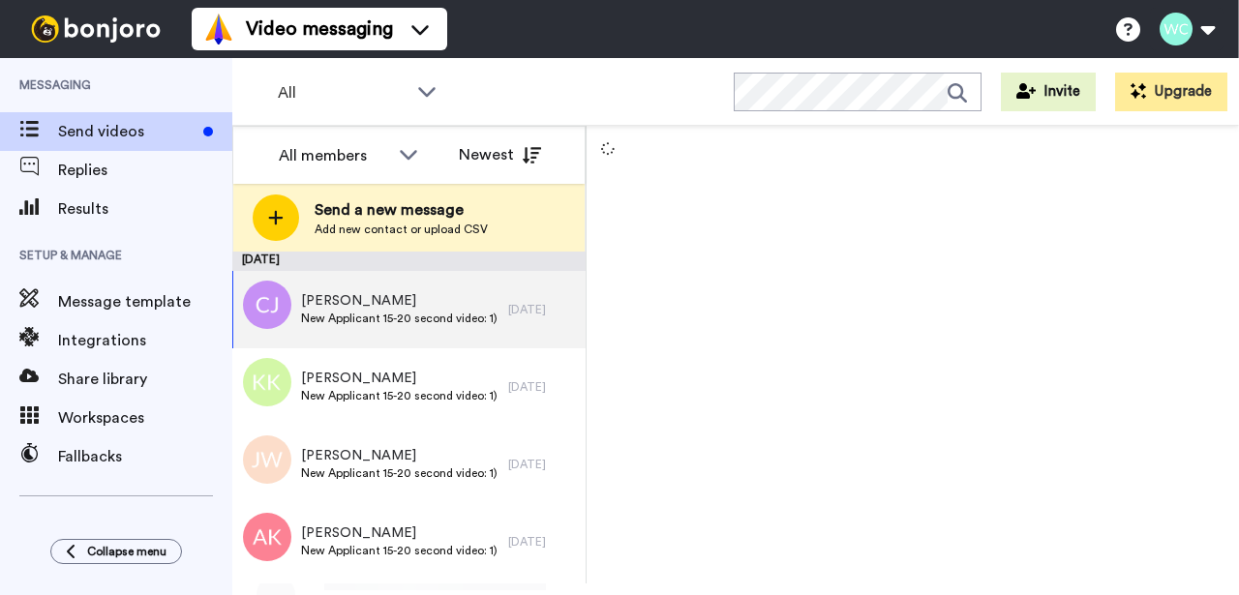 Image resolution: width=1239 pixels, height=595 pixels. I want to click on button: Invite, so click(1048, 92).